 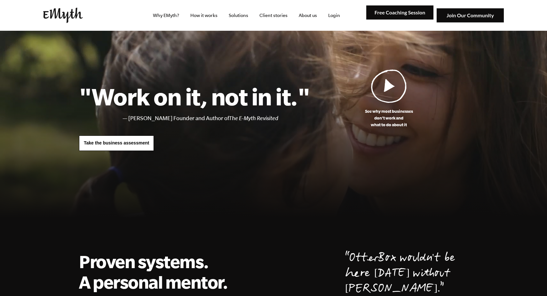 I want to click on h2: Proven systems. A personal mentor., so click(x=157, y=271).